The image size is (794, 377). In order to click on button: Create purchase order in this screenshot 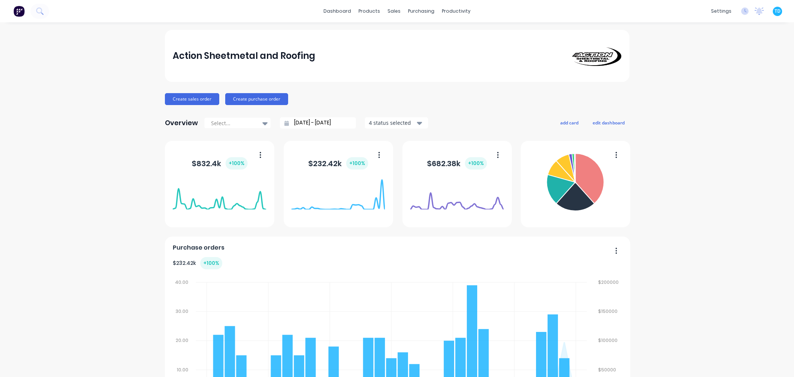, I will do `click(256, 99)`.